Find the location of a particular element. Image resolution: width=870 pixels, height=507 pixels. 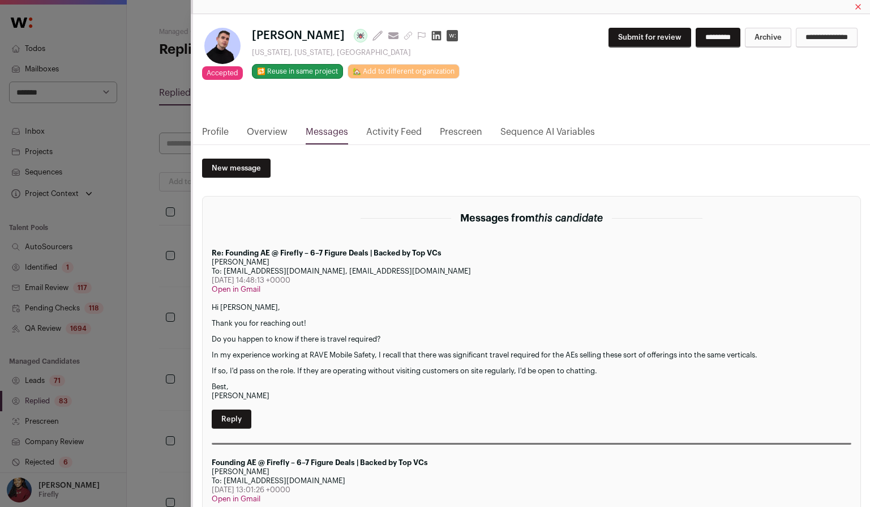

a: Profile is located at coordinates (215, 135).